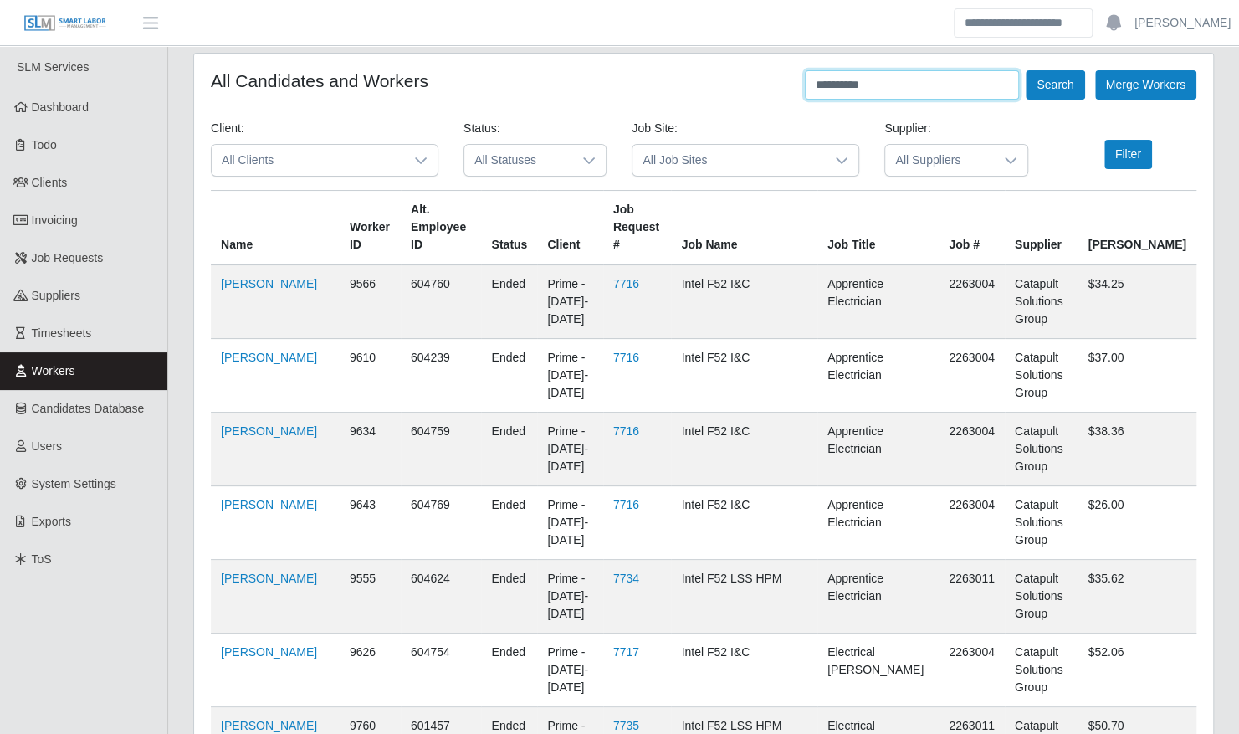 The height and width of the screenshot is (734, 1239). I want to click on span: Workers, so click(54, 371).